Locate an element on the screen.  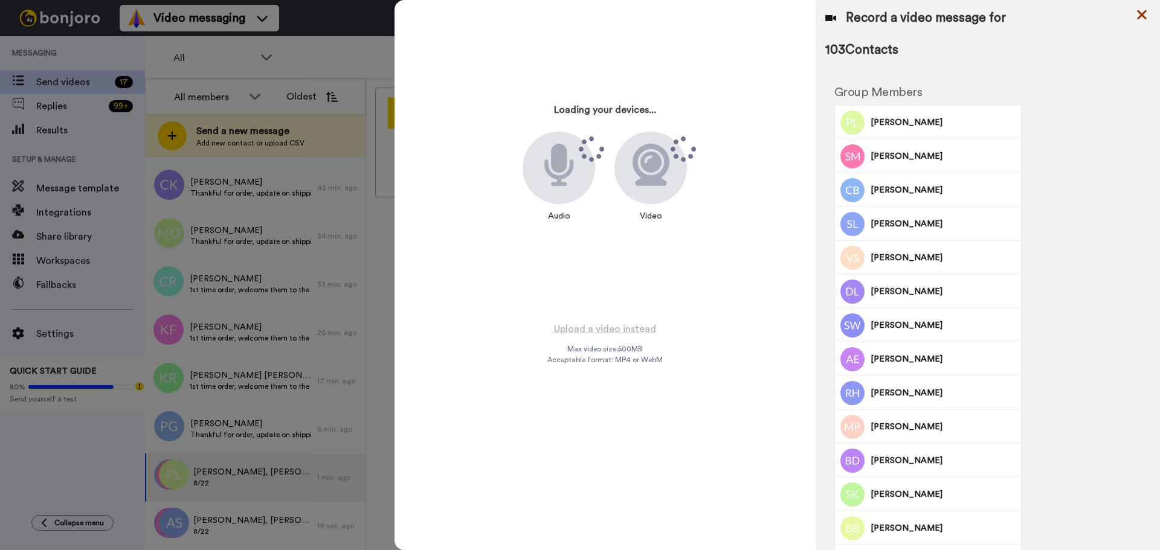
h3: Loading your devices... is located at coordinates (605, 111).